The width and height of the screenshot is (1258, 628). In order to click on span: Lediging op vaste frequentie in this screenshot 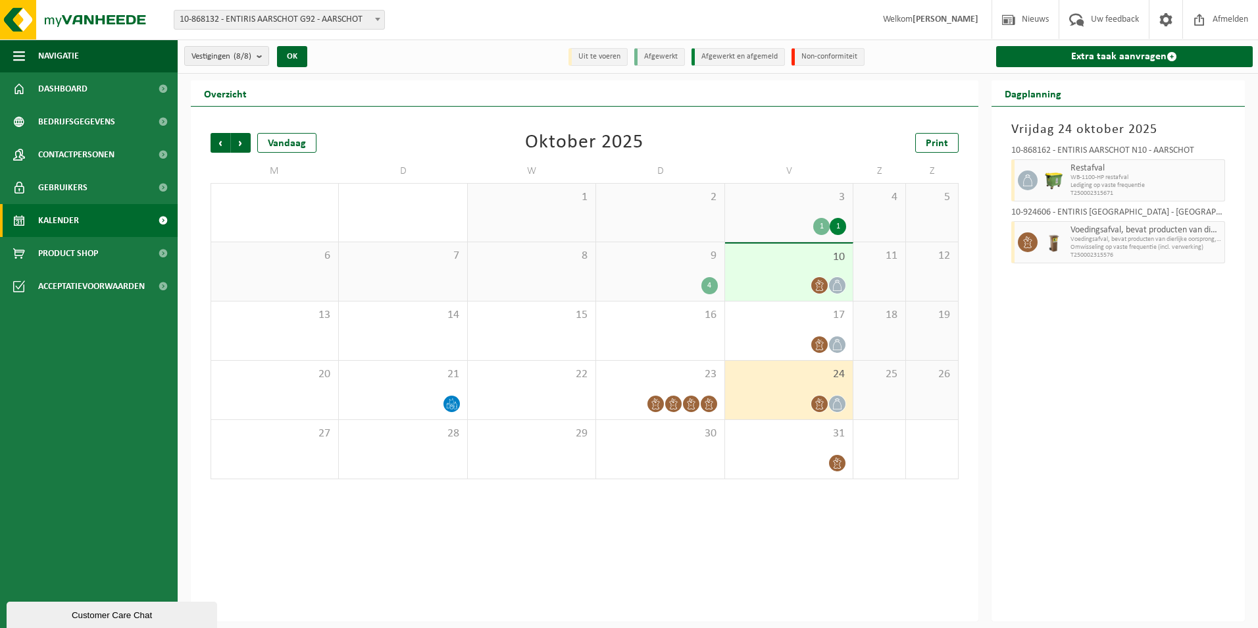, I will do `click(1146, 186)`.